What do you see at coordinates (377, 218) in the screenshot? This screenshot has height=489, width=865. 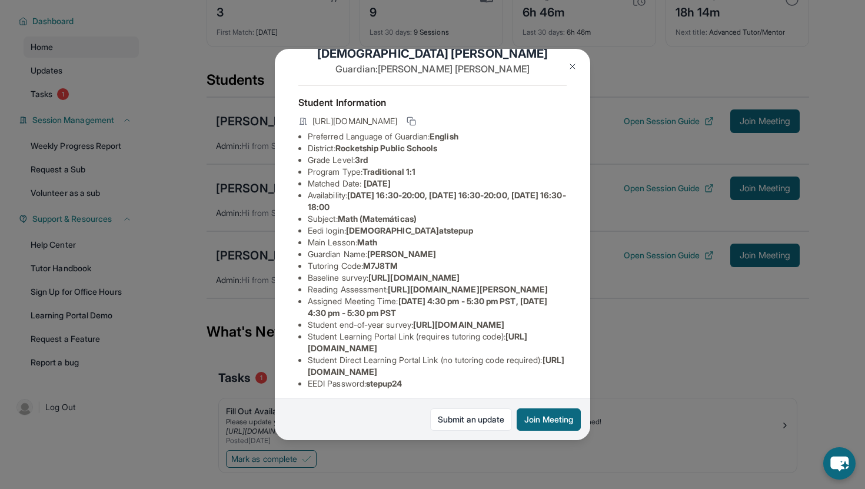 I see `span: Math (Matemáticas)` at bounding box center [377, 218].